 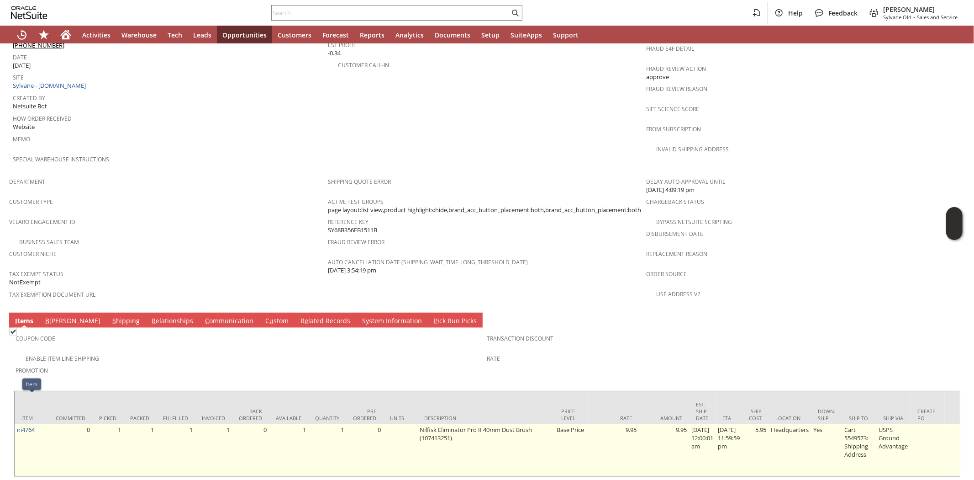 I want to click on a: Items, so click(x=24, y=321).